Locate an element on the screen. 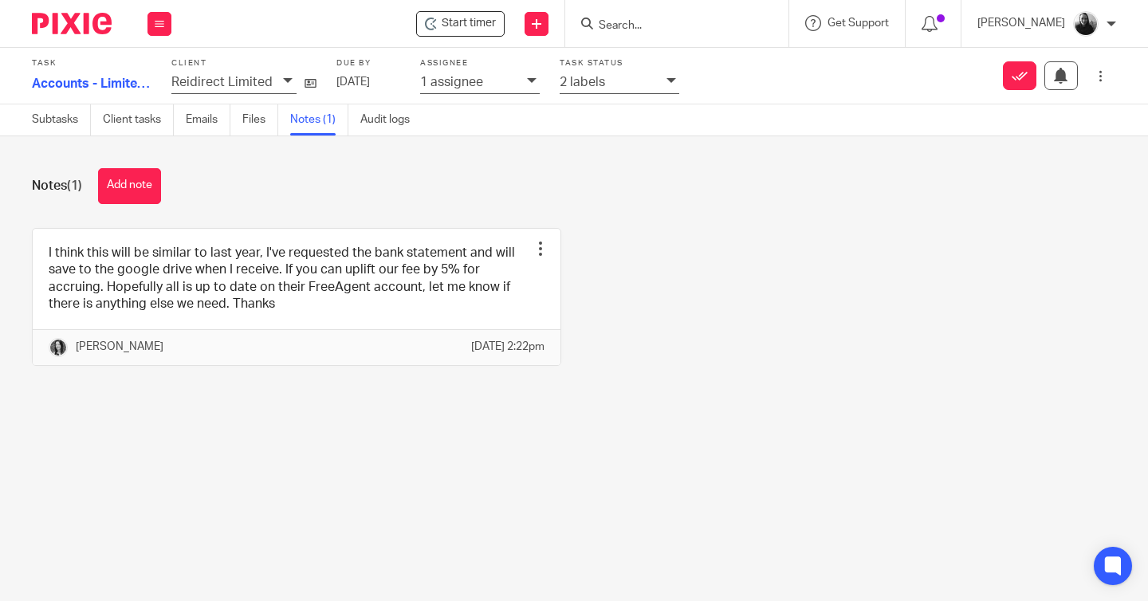 This screenshot has width=1148, height=601. a: Audit logs is located at coordinates (391, 120).